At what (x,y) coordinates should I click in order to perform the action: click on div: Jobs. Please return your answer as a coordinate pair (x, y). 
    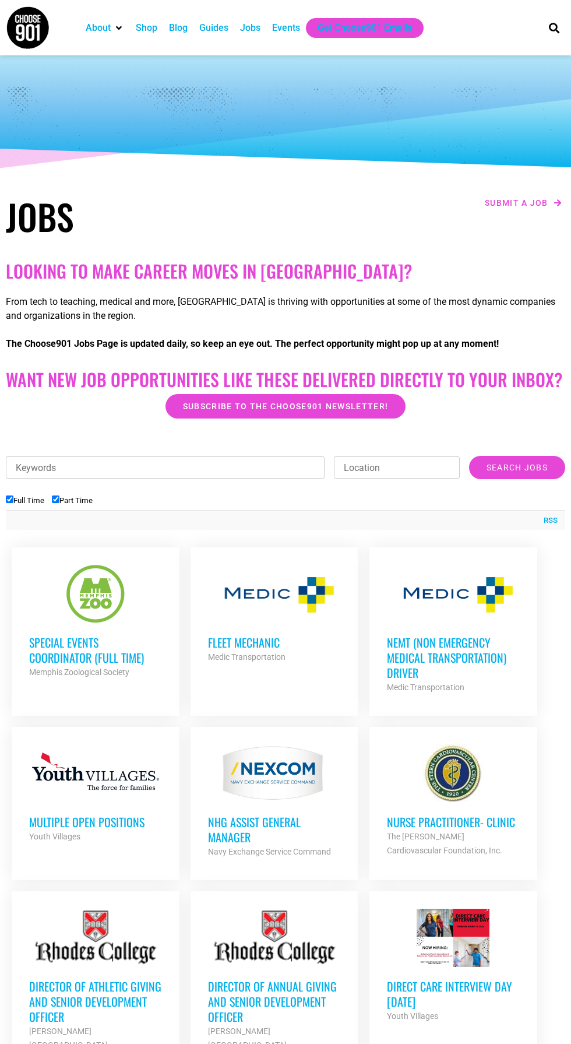
    Looking at the image, I should click on (250, 28).